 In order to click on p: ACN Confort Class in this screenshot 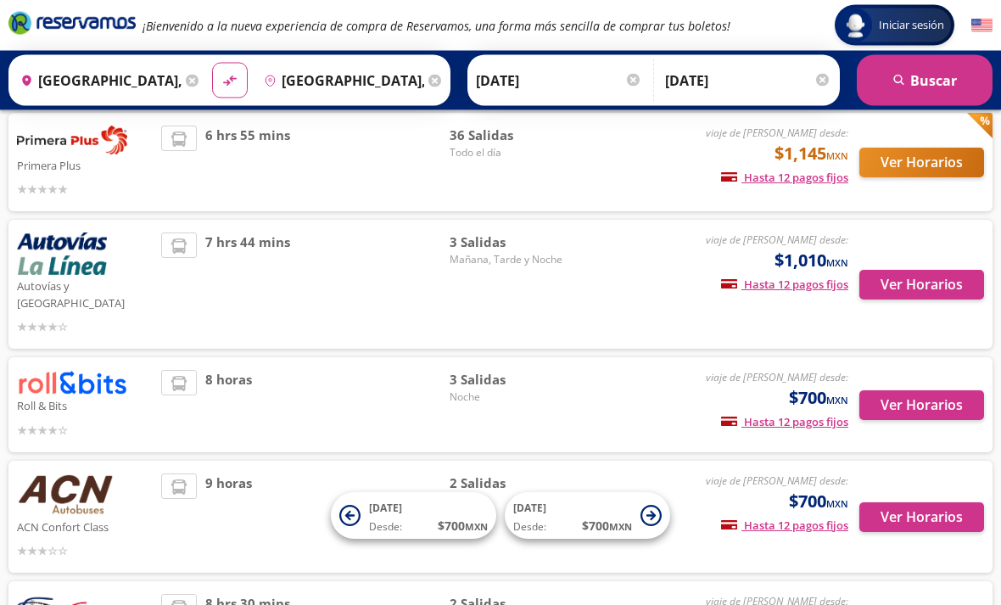, I will do `click(85, 527)`.